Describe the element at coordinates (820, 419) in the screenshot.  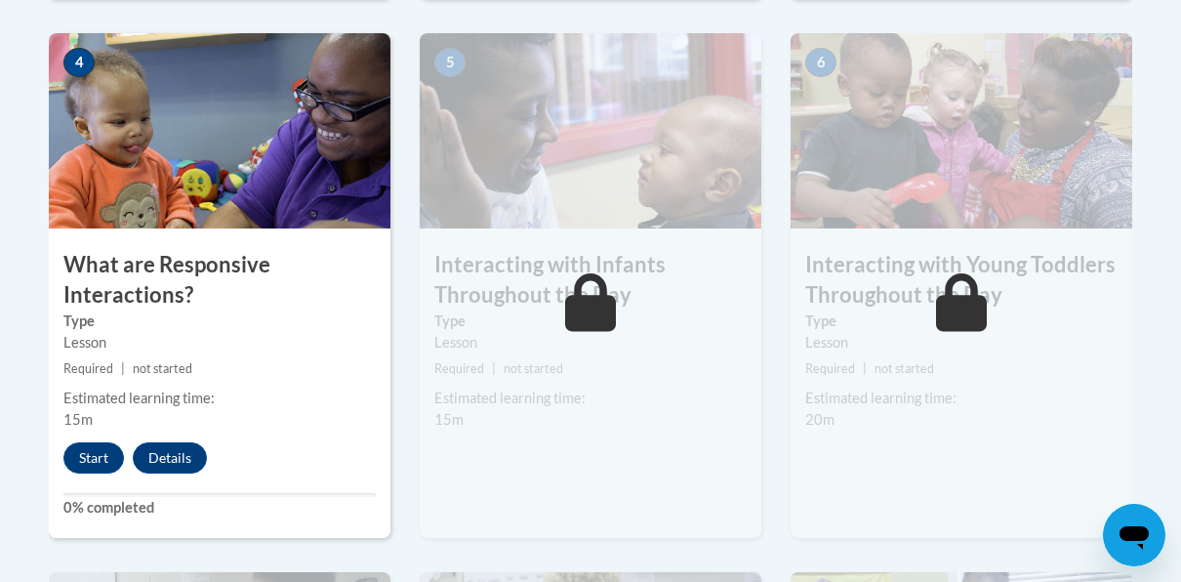
I see `span: 20m` at that location.